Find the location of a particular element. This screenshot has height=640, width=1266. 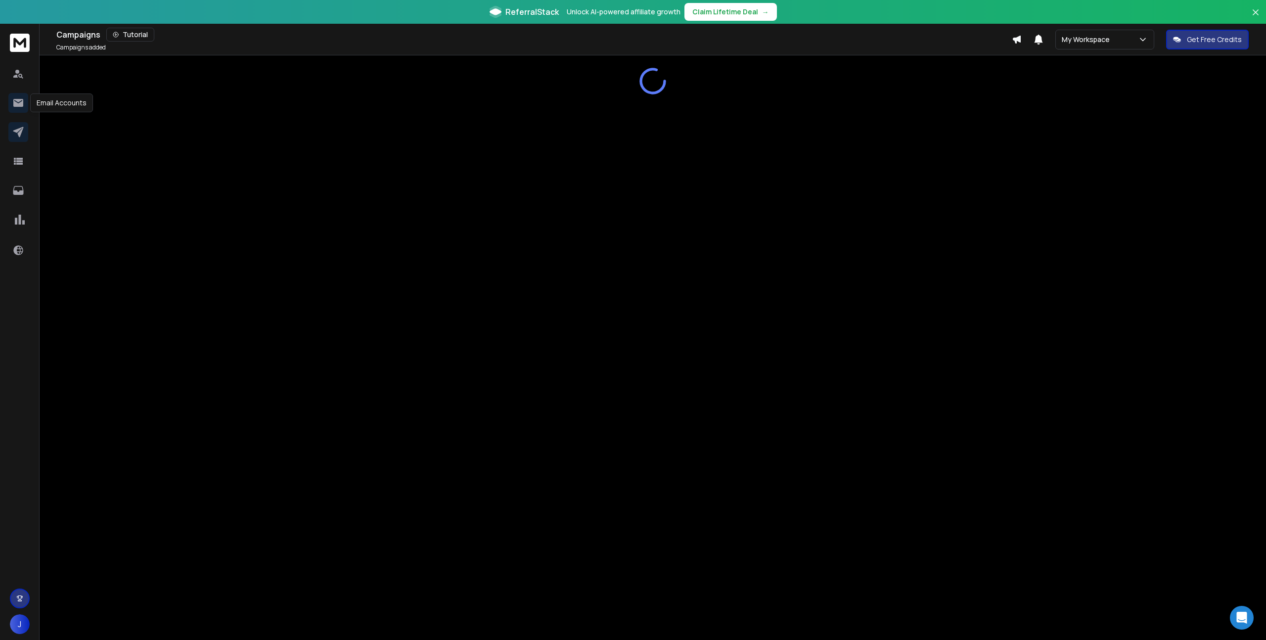

p: Get Free Credits is located at coordinates (1214, 40).